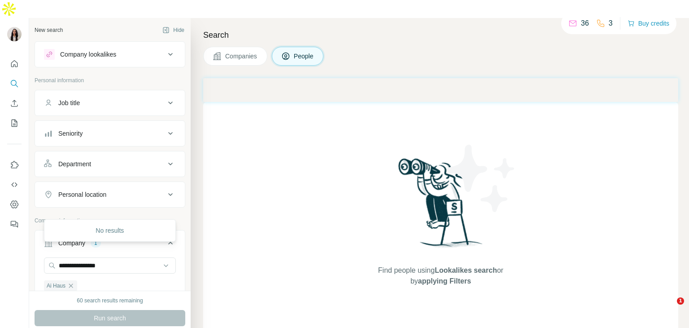 The width and height of the screenshot is (689, 328). I want to click on div: Department, so click(74, 164).